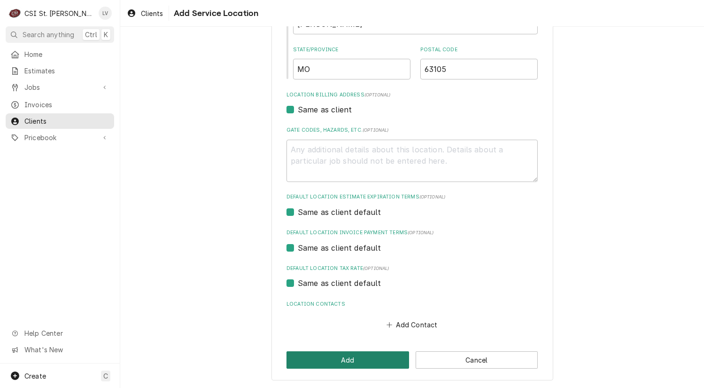 The width and height of the screenshot is (704, 388). I want to click on div: CSI St. Louis's Avatar, so click(15, 13).